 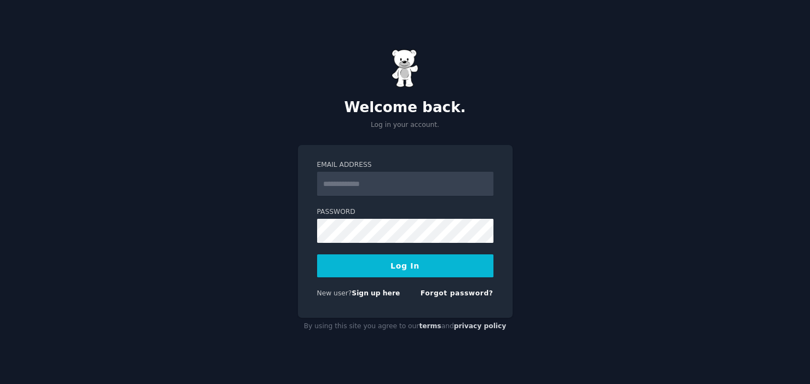 What do you see at coordinates (405, 212) in the screenshot?
I see `label: Password` at bounding box center [405, 212].